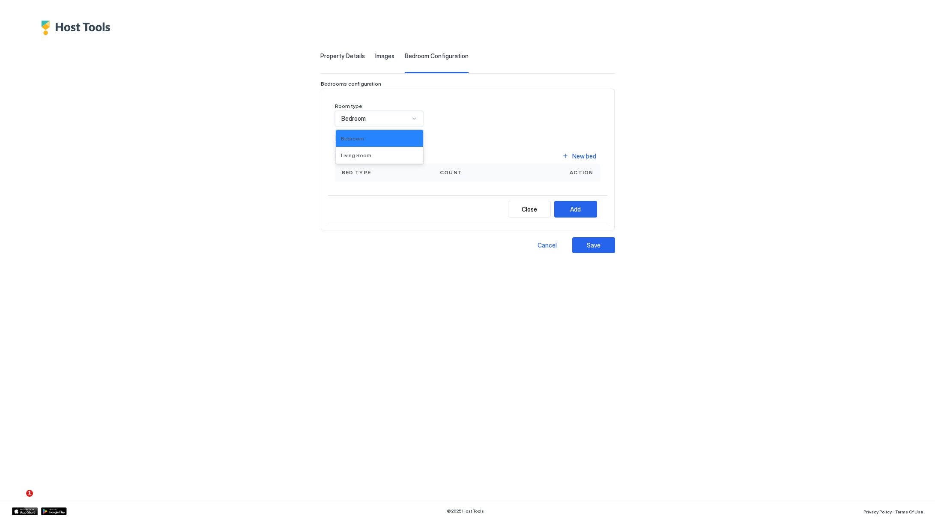  Describe the element at coordinates (351, 84) in the screenshot. I see `span: Bedrooms configuration` at that location.